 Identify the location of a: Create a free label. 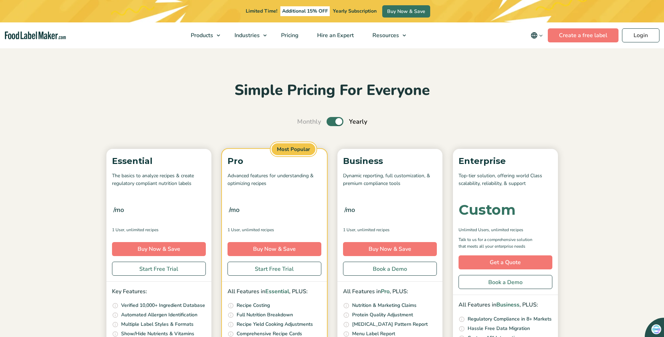
(583, 35).